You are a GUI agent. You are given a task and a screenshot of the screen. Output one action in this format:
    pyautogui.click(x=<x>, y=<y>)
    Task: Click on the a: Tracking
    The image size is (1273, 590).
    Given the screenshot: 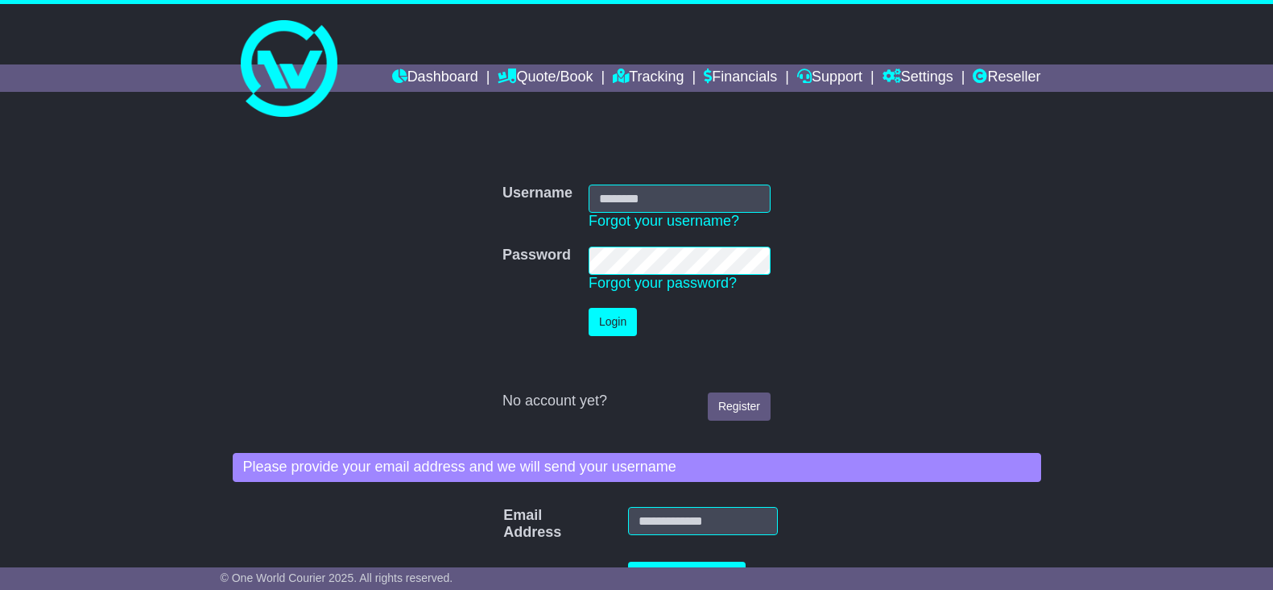 What is the action you would take?
    pyautogui.click(x=648, y=78)
    